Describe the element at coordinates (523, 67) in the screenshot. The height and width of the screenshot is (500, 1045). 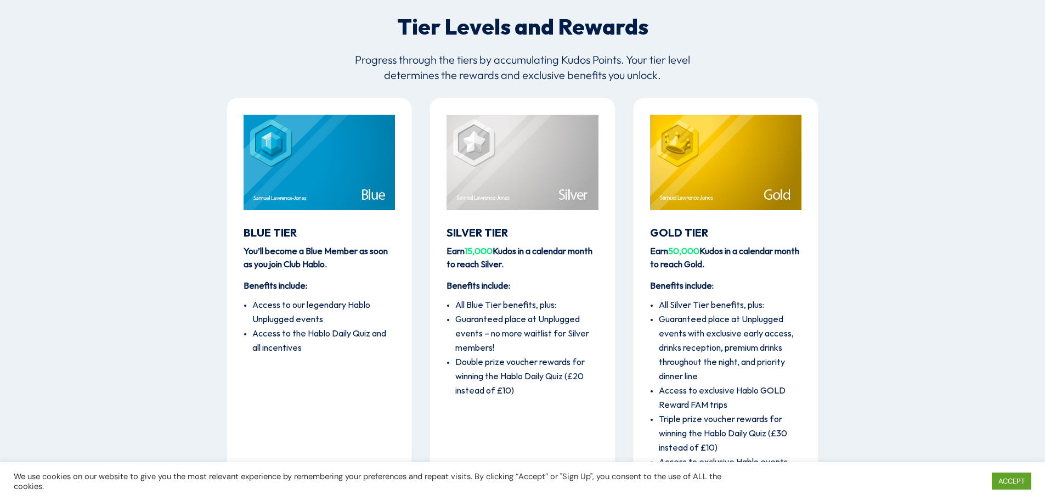
I see `div: Progress through the tiers by accumulating Kudos Points. Your tier level determines the rewards a...` at that location.